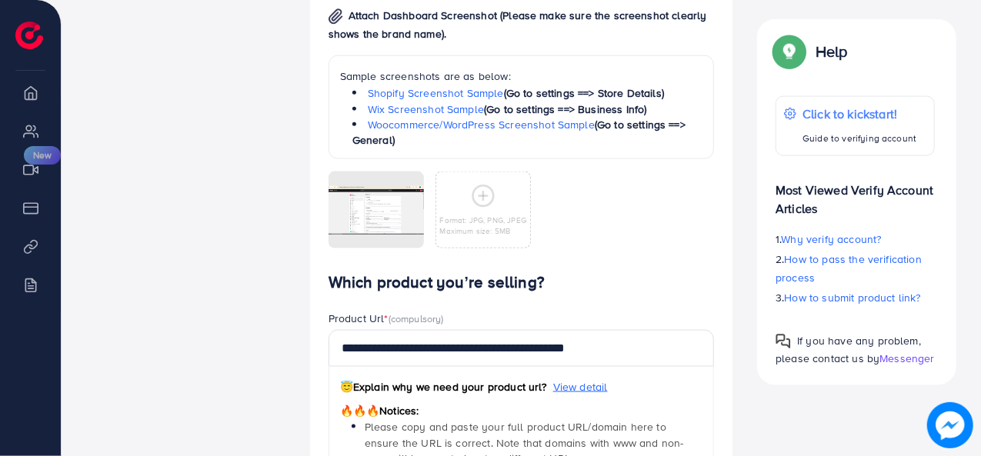 Image resolution: width=981 pixels, height=456 pixels. What do you see at coordinates (426, 109) in the screenshot?
I see `a: Wix Screenshot Sample` at bounding box center [426, 109].